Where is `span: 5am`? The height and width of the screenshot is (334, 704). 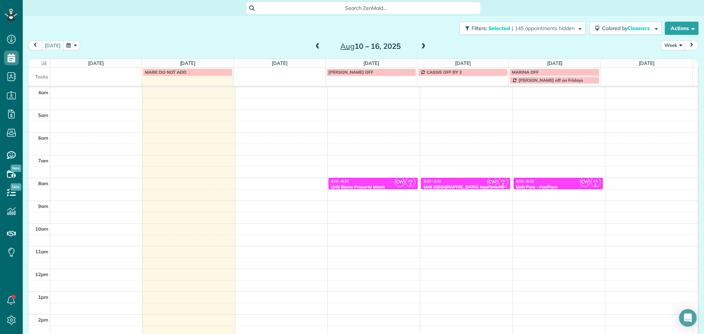
span: 5am is located at coordinates (43, 115).